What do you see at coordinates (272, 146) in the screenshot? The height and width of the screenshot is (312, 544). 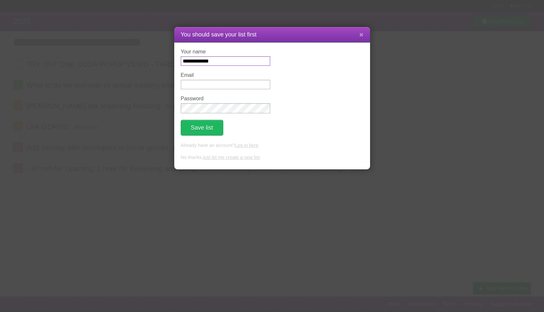 I see `p: Already have an account? .` at bounding box center [272, 146].